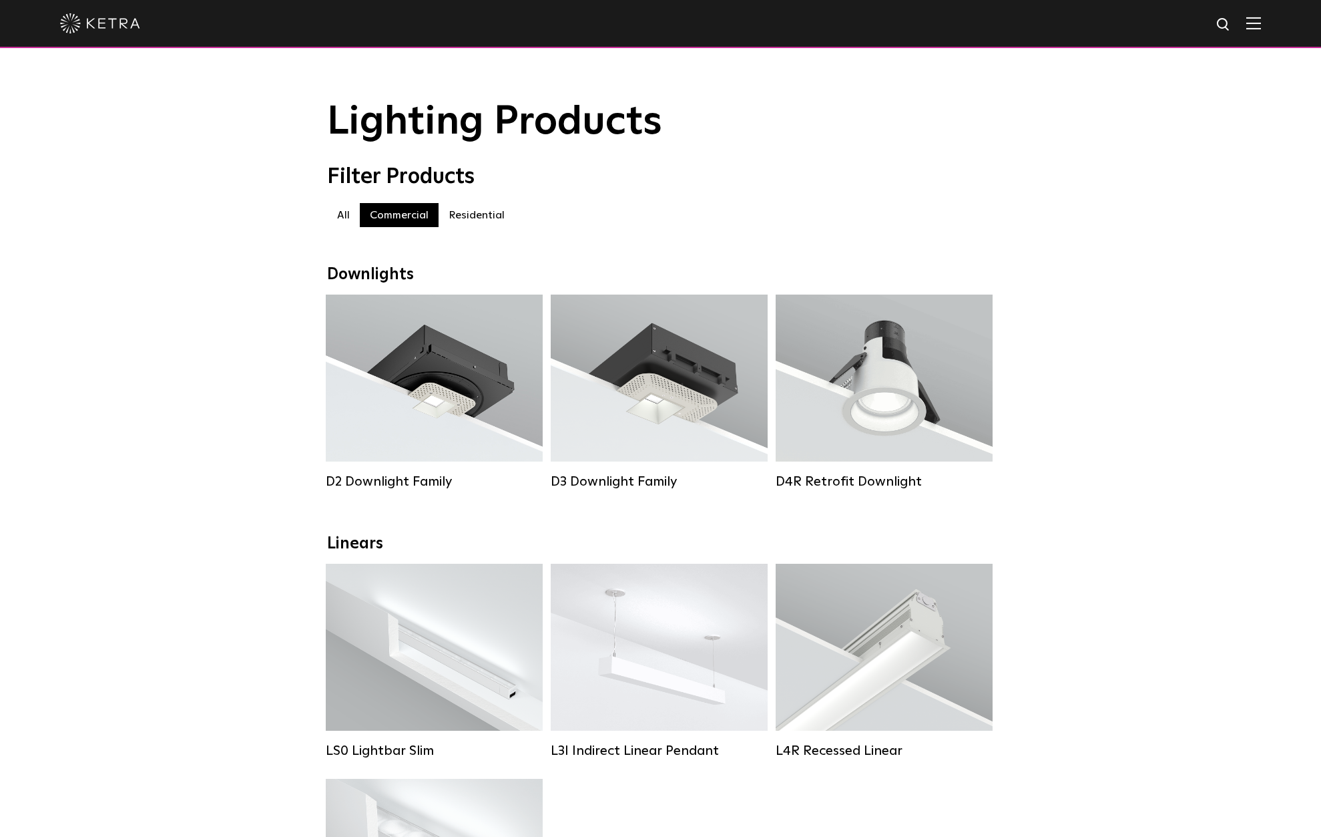 This screenshot has height=837, width=1321. What do you see at coordinates (343, 215) in the screenshot?
I see `label: All` at bounding box center [343, 215].